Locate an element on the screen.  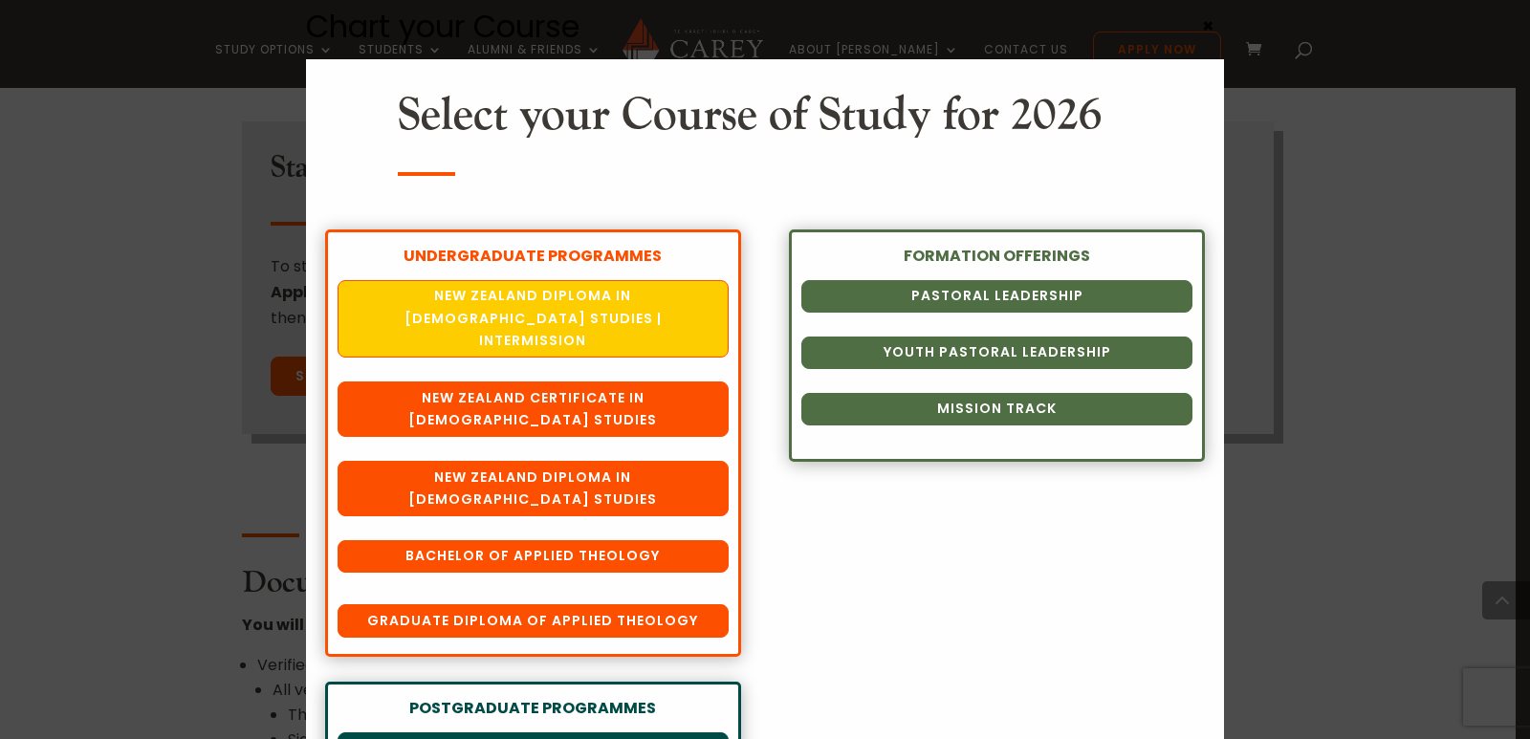
div: FORMATION OFFERINGS is located at coordinates (996, 255).